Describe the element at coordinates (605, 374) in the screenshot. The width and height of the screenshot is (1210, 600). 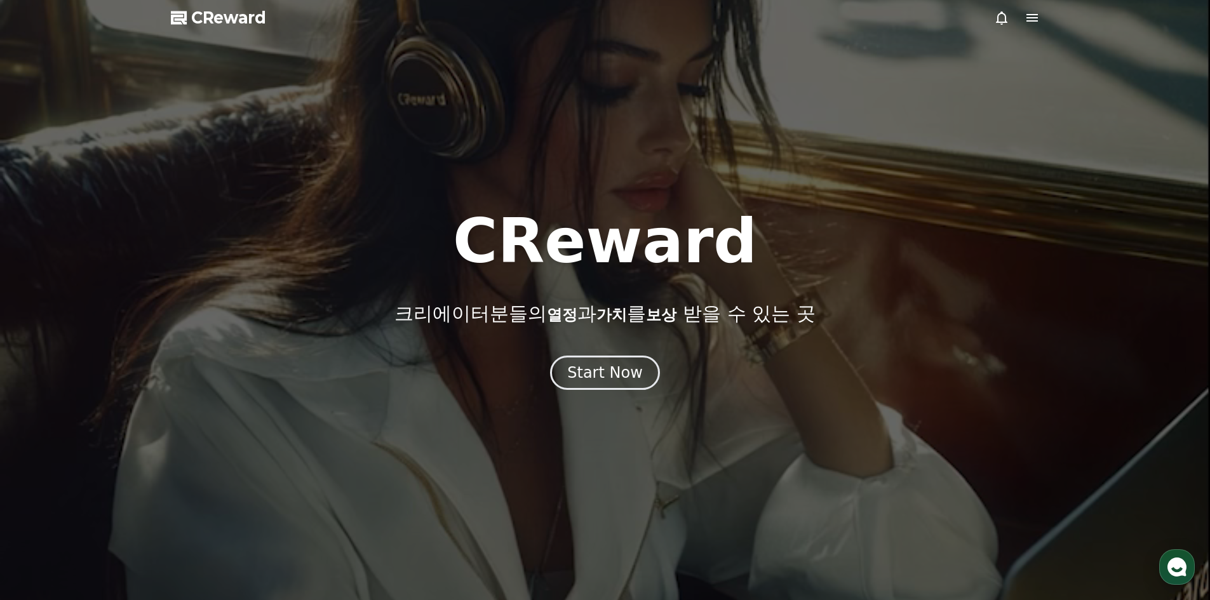
I see `a: Start Now` at that location.